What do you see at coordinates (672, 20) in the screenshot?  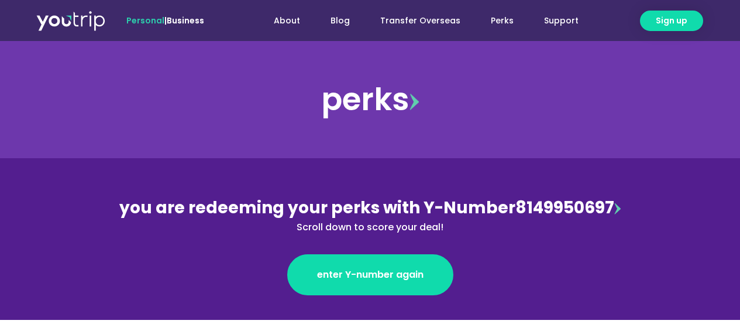 I see `span: Sign up` at bounding box center [672, 20].